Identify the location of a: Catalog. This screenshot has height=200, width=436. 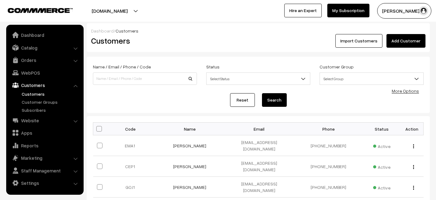
(45, 48).